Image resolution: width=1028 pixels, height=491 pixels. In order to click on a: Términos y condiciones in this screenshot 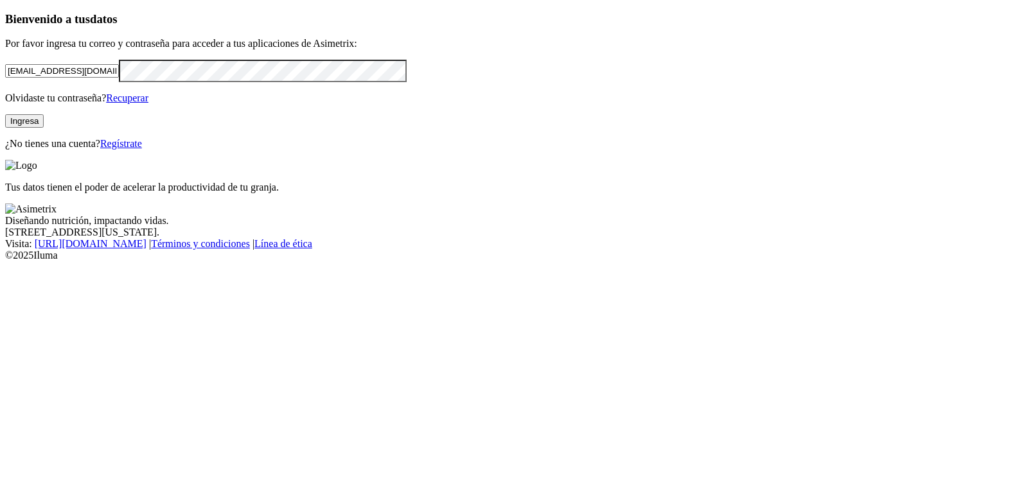, I will do `click(200, 243)`.